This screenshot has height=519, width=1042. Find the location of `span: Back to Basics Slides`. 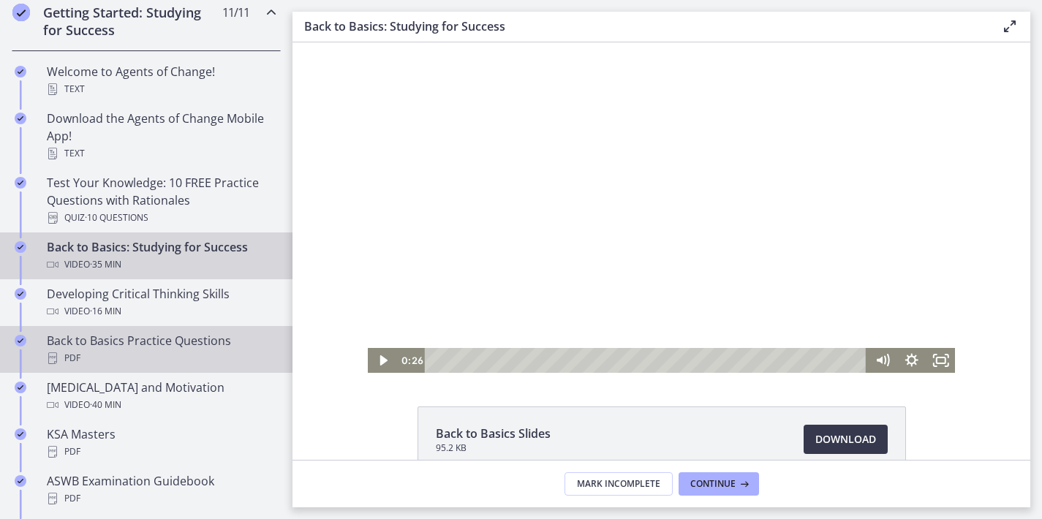

span: Back to Basics Slides is located at coordinates (493, 434).